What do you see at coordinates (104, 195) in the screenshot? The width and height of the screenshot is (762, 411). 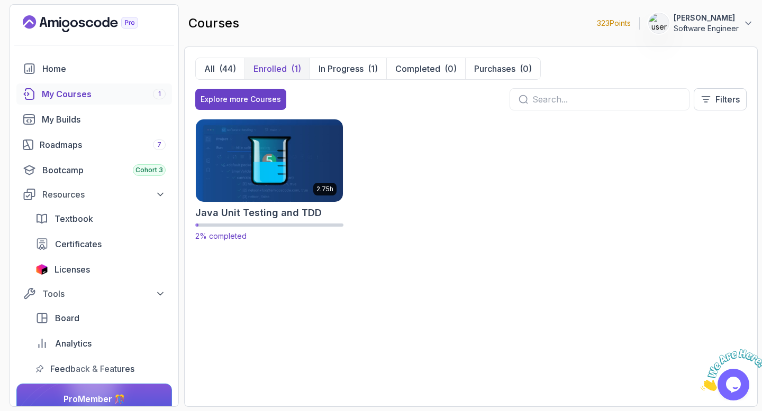 I see `div: Resources` at bounding box center [104, 195].